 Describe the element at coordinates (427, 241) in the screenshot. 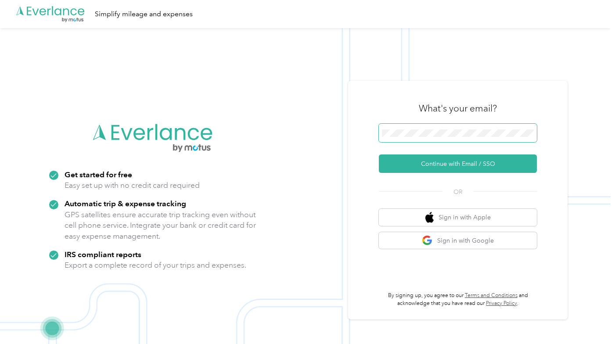

I see `img: google logo` at that location.